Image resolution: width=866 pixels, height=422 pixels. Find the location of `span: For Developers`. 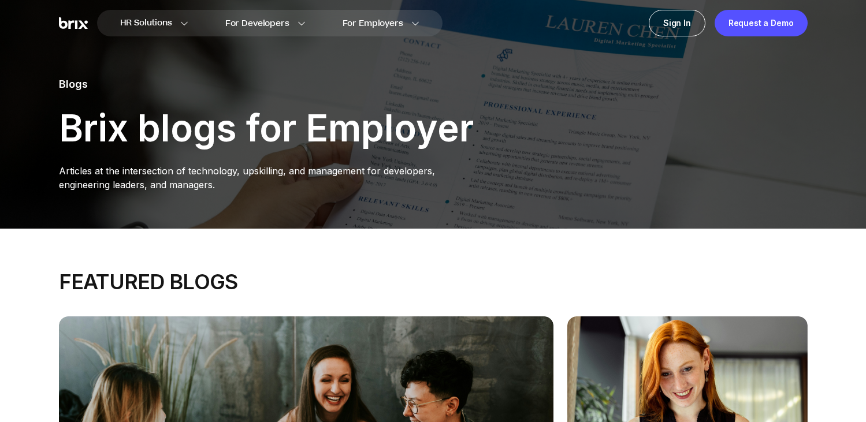

span: For Developers is located at coordinates (257, 23).